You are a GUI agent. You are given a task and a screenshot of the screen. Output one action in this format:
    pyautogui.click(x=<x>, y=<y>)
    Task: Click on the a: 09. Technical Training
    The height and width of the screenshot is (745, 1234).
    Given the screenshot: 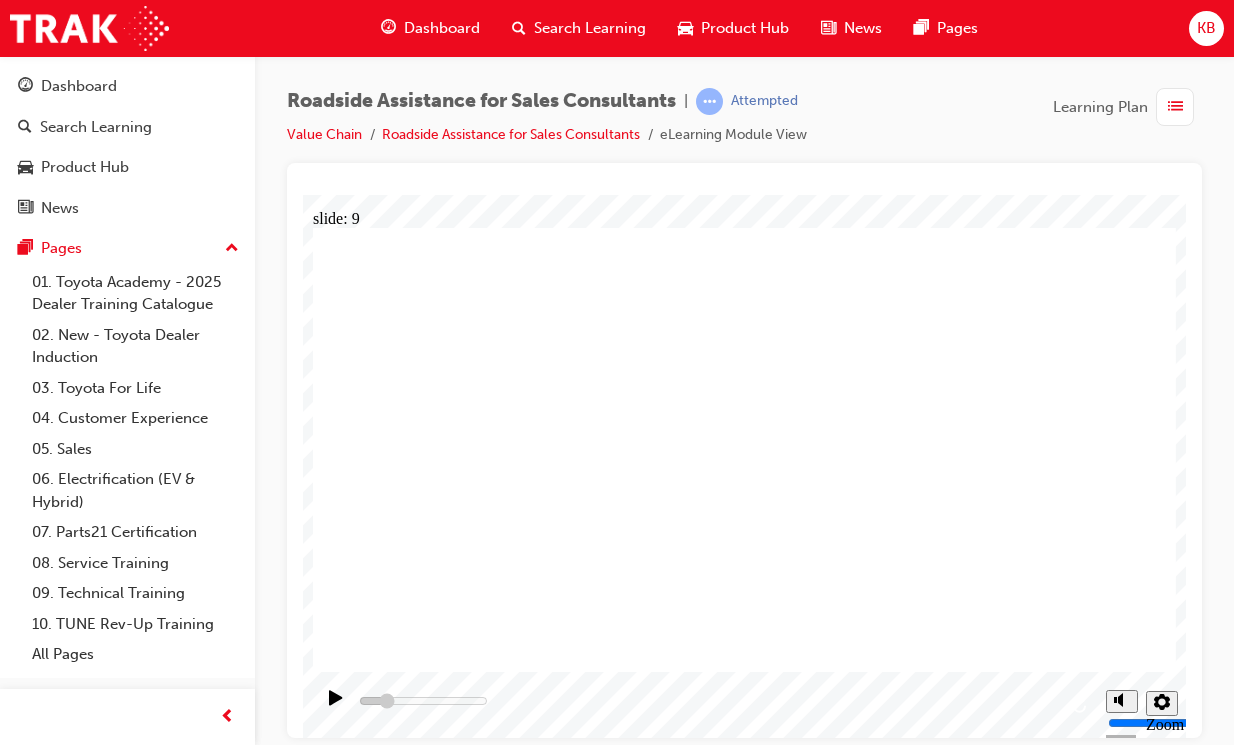 What is the action you would take?
    pyautogui.click(x=135, y=593)
    